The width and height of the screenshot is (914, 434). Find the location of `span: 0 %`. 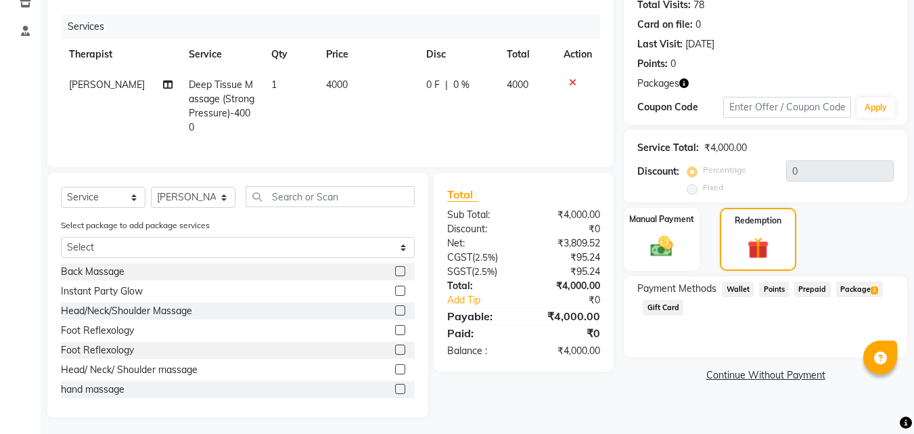

span: 0 % is located at coordinates (462, 85).